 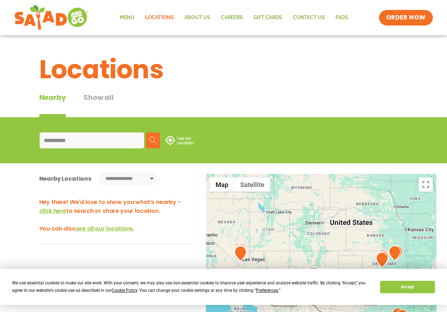 What do you see at coordinates (85, 104) in the screenshot?
I see `div: Tabbed content` at bounding box center [85, 104].